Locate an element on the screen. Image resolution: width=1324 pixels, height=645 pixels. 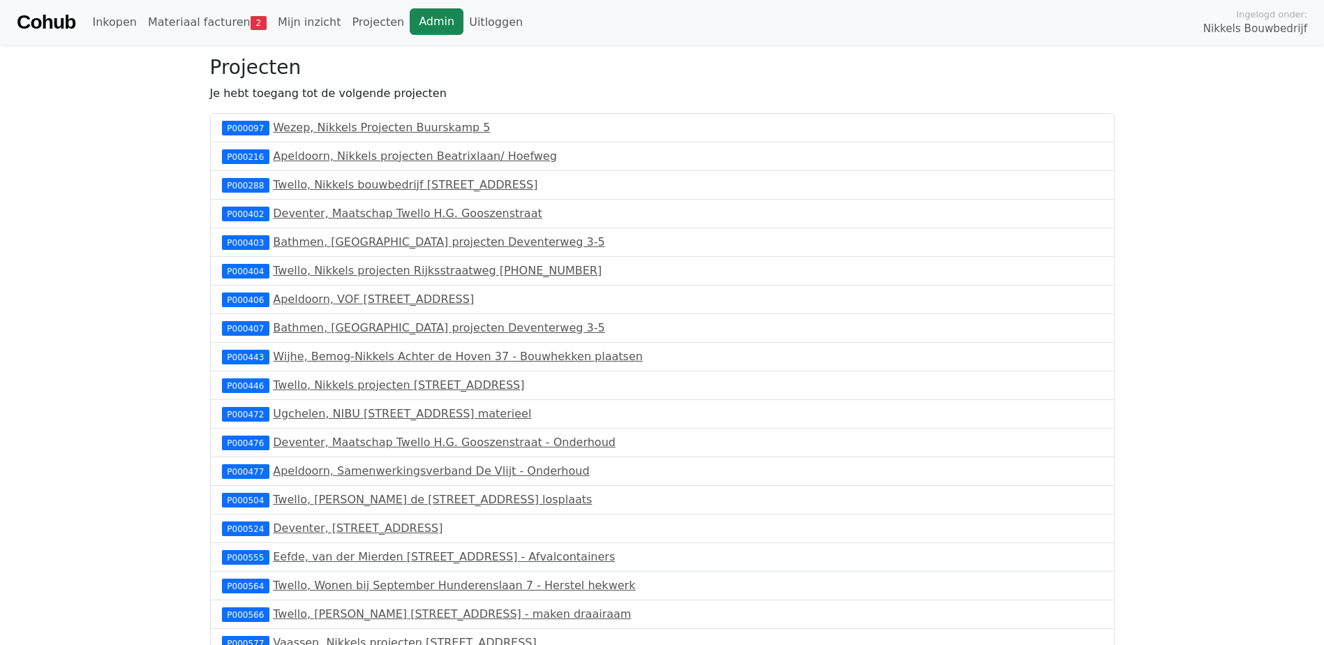
div: P000404 is located at coordinates (246, 271).